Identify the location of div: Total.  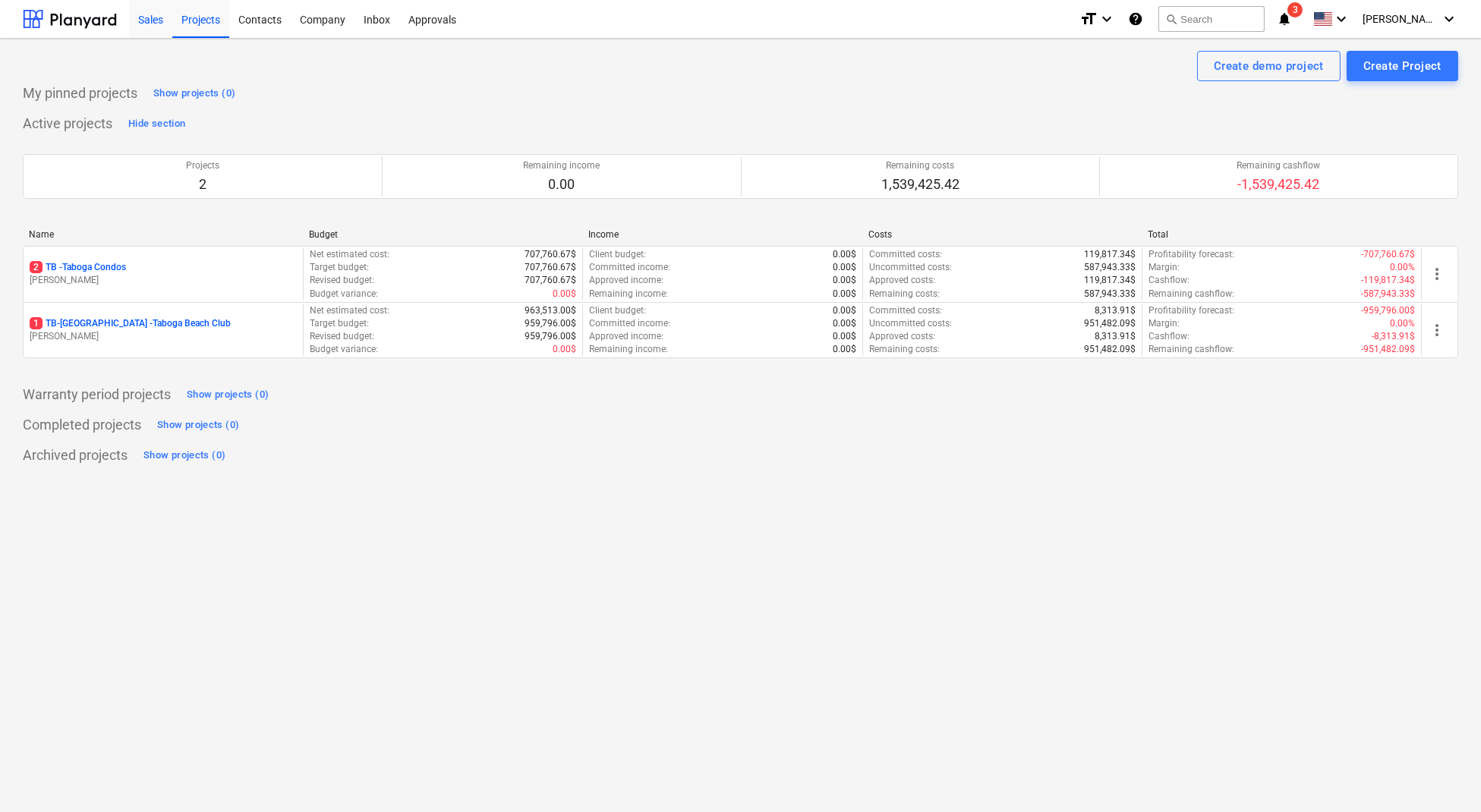
(1281, 235).